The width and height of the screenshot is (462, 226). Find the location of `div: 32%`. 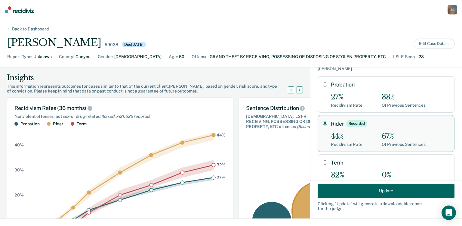

div: 32% is located at coordinates (347, 175).